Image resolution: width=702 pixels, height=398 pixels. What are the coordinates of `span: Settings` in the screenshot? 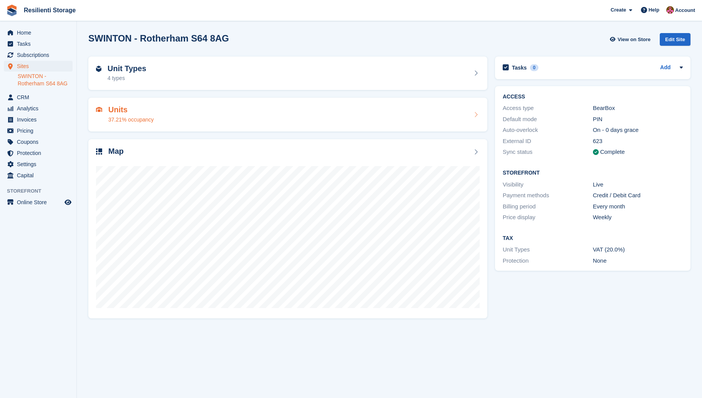 It's located at (40, 164).